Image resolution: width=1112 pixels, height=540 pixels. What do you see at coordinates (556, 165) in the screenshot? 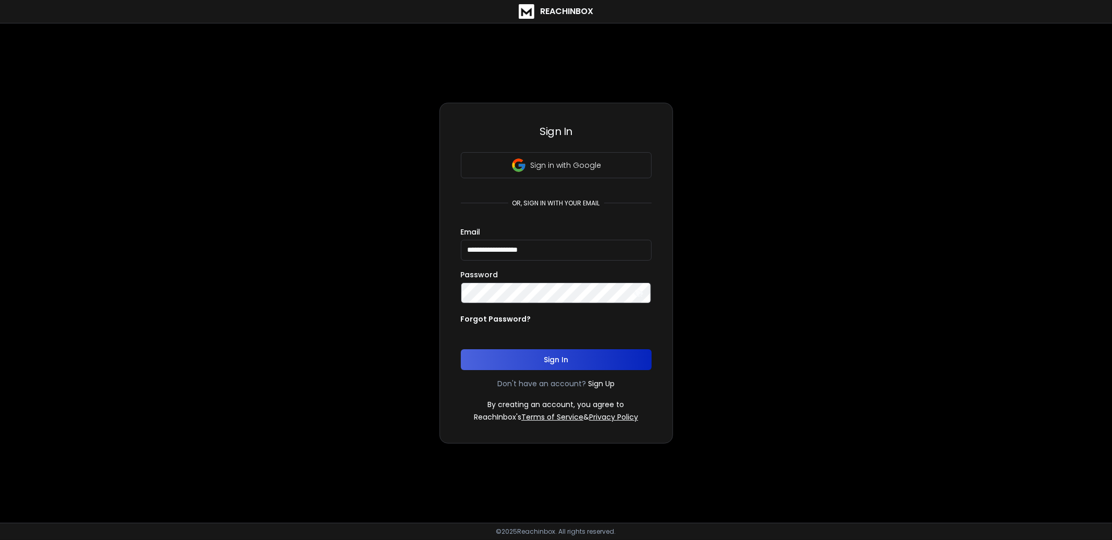
I see `button: Sign in with Google` at bounding box center [556, 165].